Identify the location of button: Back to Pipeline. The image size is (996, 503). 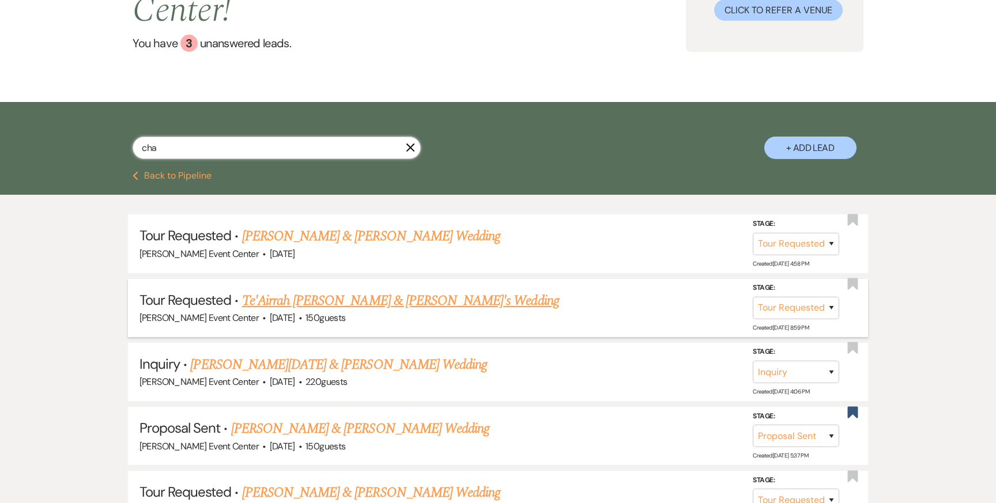
(172, 176).